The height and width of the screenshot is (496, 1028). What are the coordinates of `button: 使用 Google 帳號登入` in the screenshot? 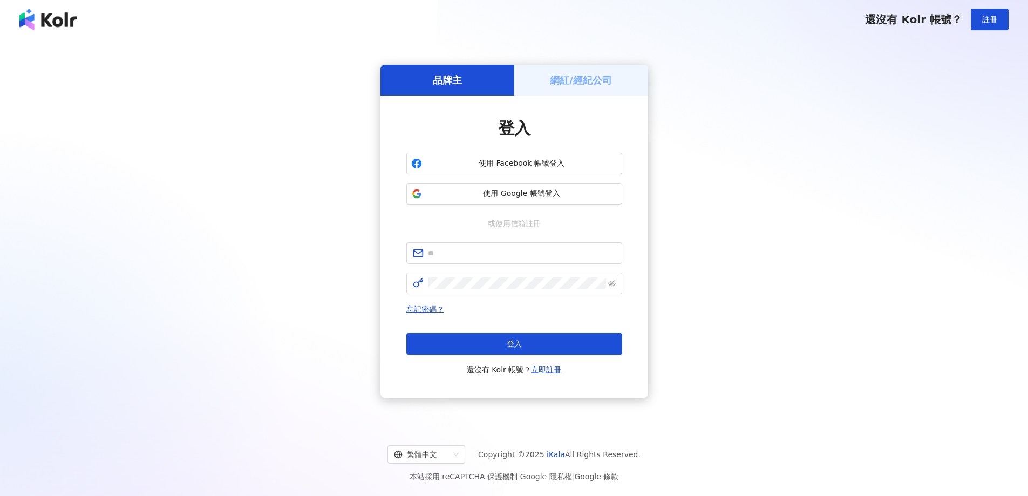 It's located at (514, 194).